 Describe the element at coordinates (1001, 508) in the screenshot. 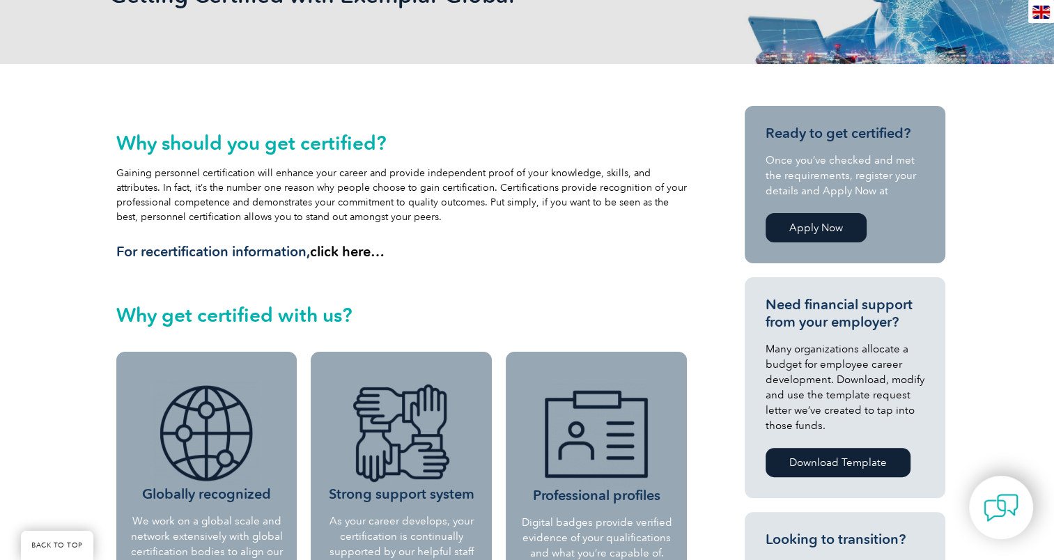

I see `img: contact-chat.png` at that location.